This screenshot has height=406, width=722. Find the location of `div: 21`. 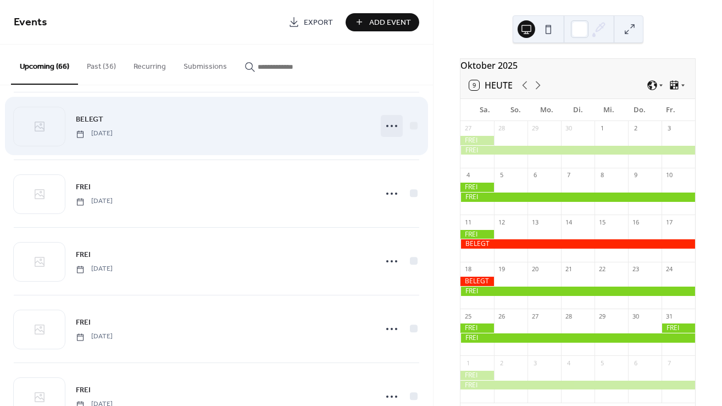

div: 21 is located at coordinates (568, 269).